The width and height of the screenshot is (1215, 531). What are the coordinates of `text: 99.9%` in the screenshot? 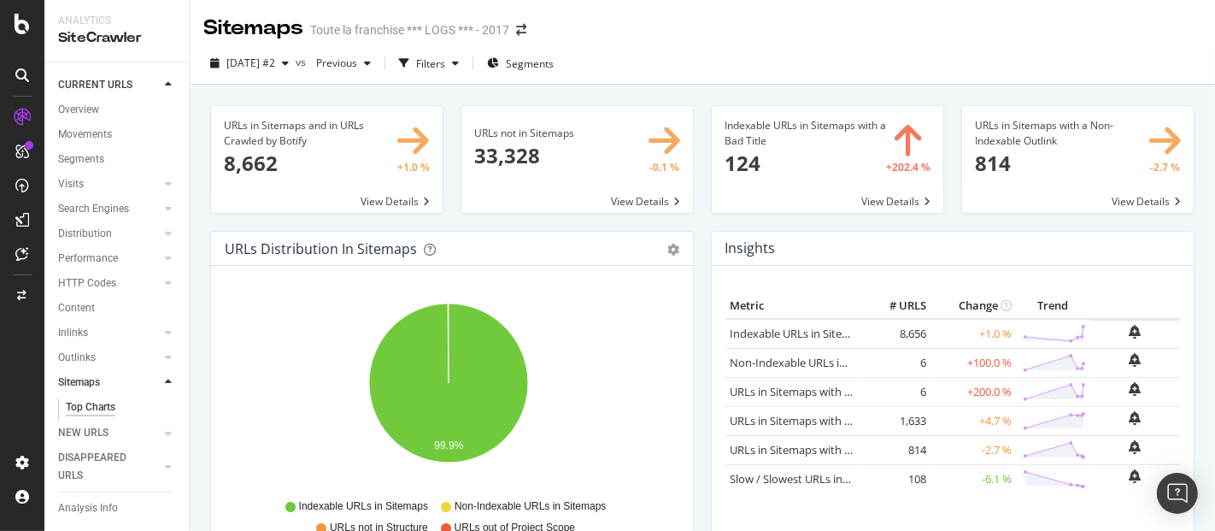 It's located at (449, 446).